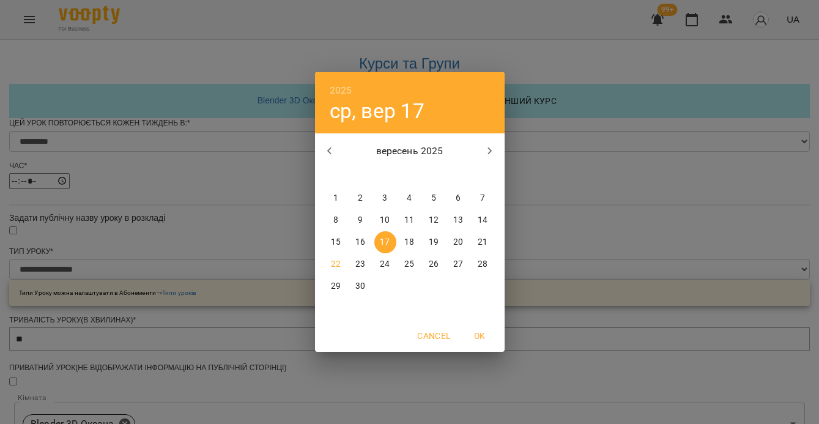  What do you see at coordinates (360, 264) in the screenshot?
I see `p: 23` at bounding box center [360, 264].